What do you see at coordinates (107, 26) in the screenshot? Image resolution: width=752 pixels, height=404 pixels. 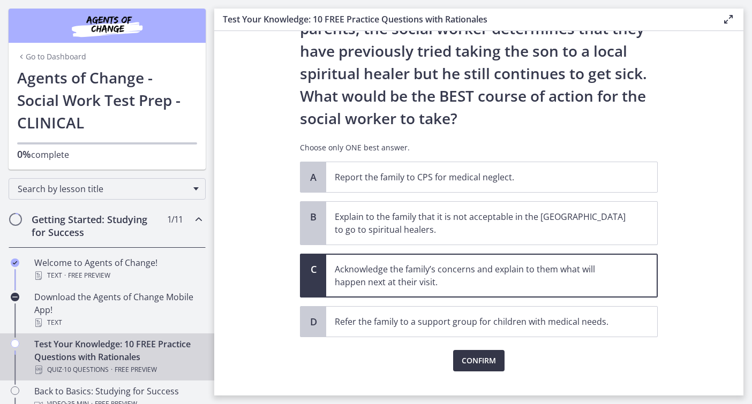 I see `img: Agents of Change` at bounding box center [107, 26].